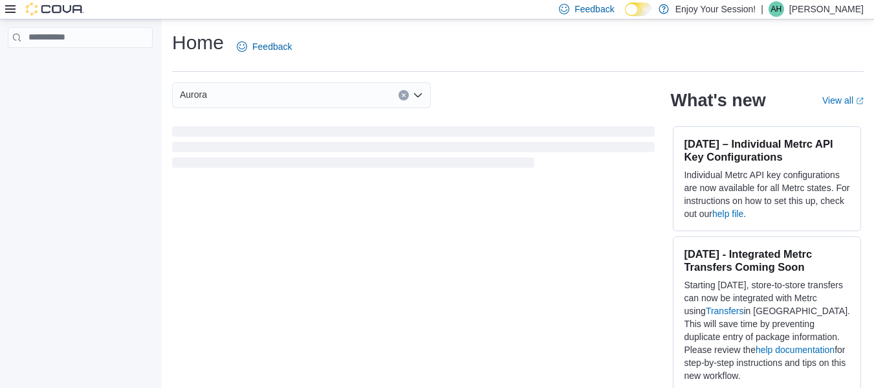 The image size is (874, 388). I want to click on span: Dark Mode, so click(625, 16).